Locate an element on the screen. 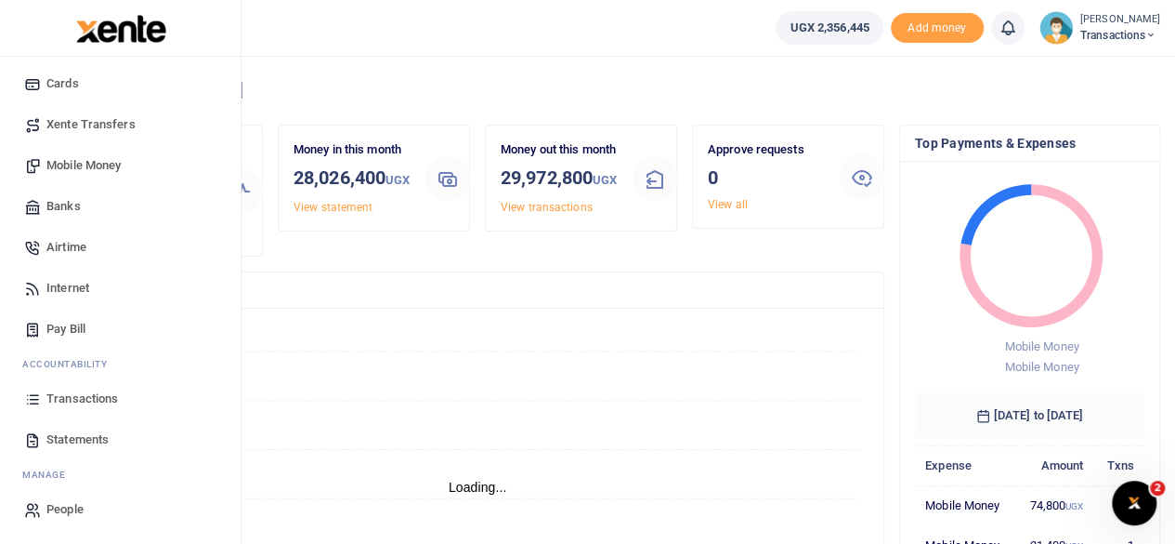 This screenshot has width=1175, height=544. h4: Transactions Overview is located at coordinates (478, 290).